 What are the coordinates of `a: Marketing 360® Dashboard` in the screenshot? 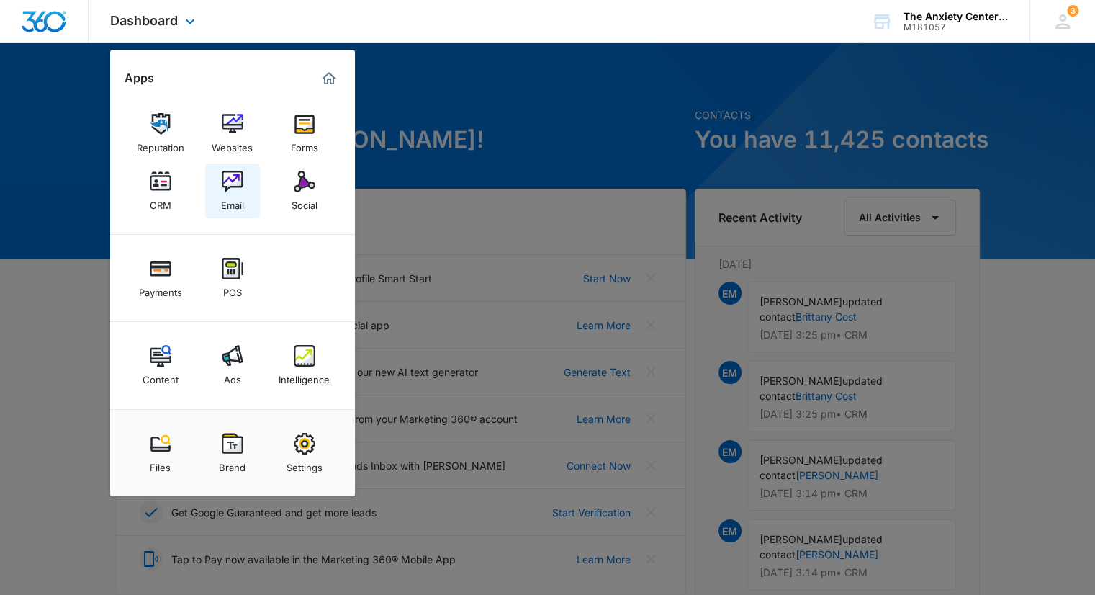 It's located at (329, 78).